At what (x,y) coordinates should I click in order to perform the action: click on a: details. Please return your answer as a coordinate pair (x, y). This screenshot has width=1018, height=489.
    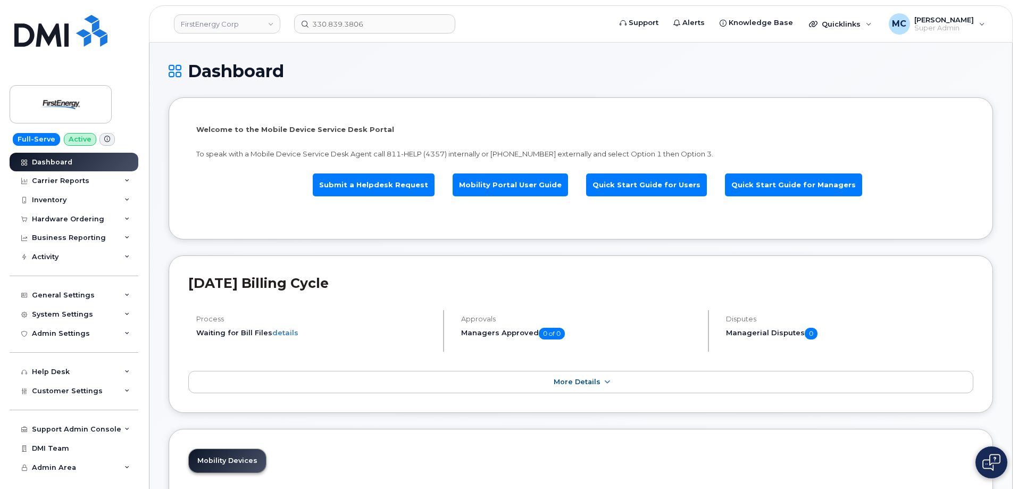
    Looking at the image, I should click on (285, 332).